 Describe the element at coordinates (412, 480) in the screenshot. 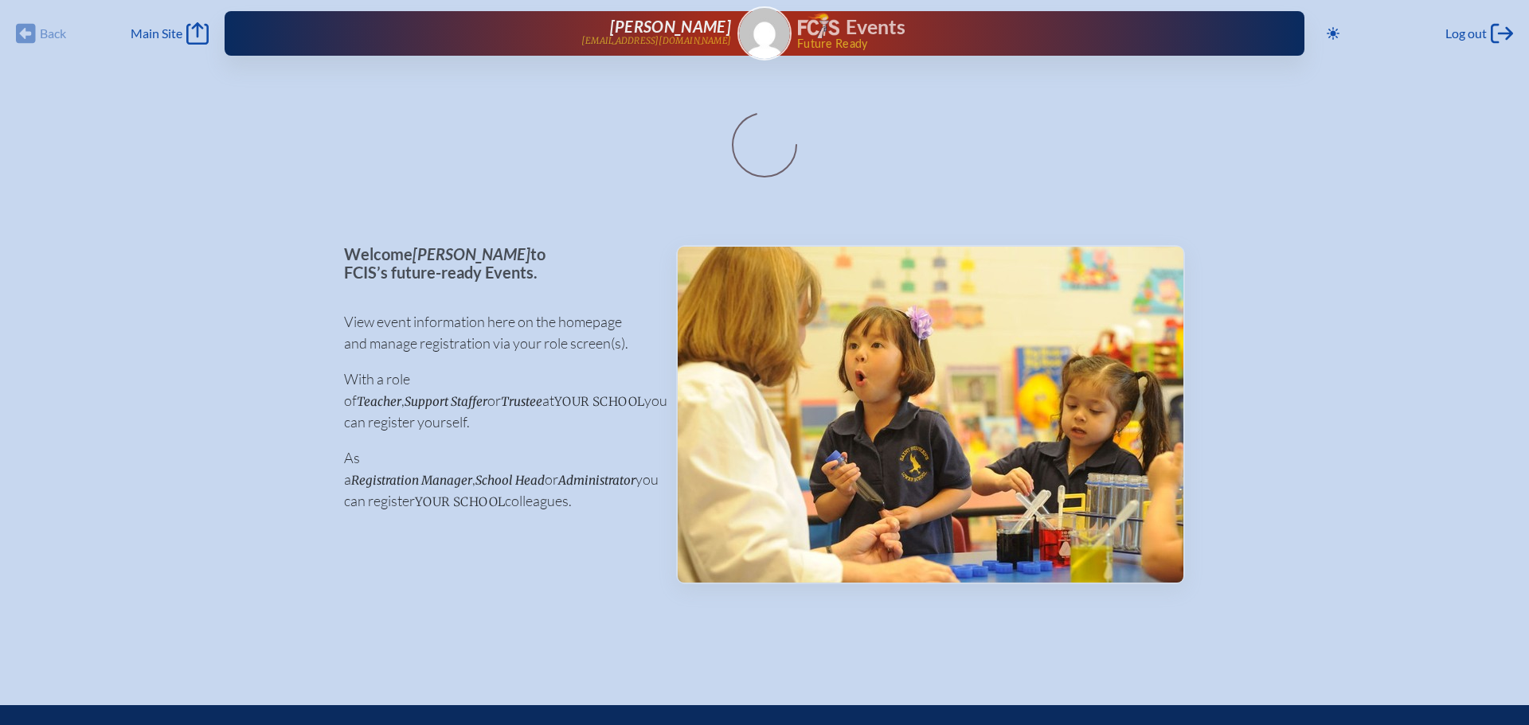

I see `span: Registration Manager` at that location.